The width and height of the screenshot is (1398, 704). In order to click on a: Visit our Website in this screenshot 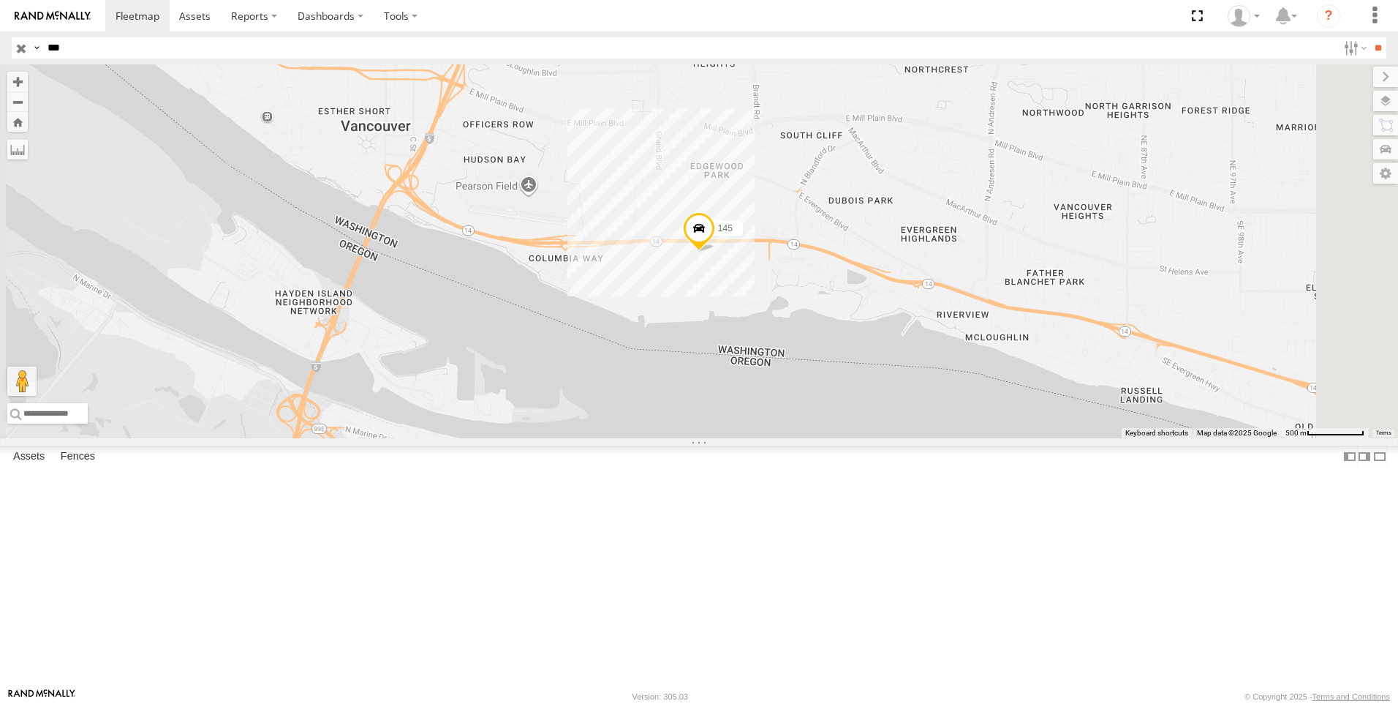, I will do `click(42, 696)`.